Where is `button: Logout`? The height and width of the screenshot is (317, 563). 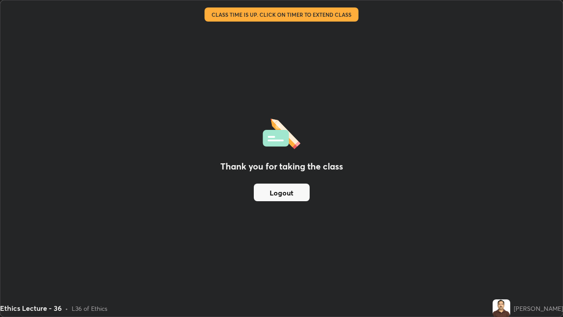
button: Logout is located at coordinates (282, 192).